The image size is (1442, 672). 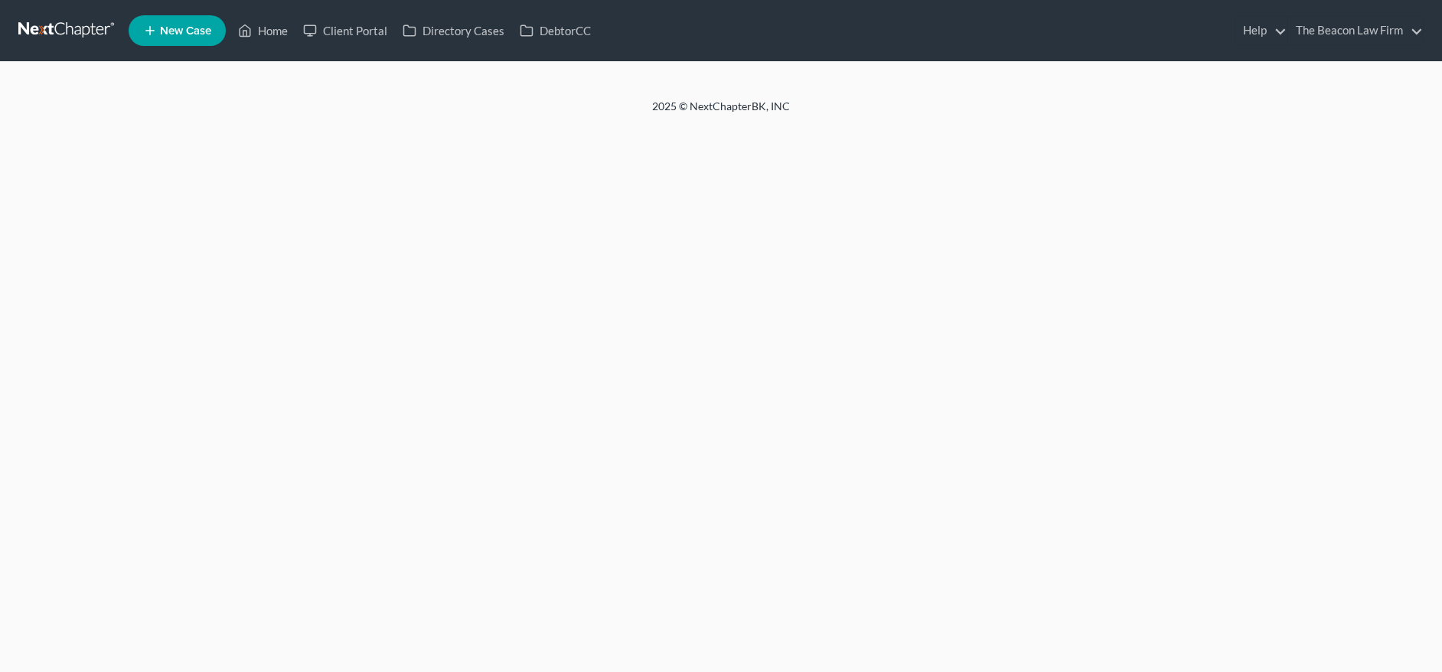 What do you see at coordinates (1260, 31) in the screenshot?
I see `a: Help` at bounding box center [1260, 31].